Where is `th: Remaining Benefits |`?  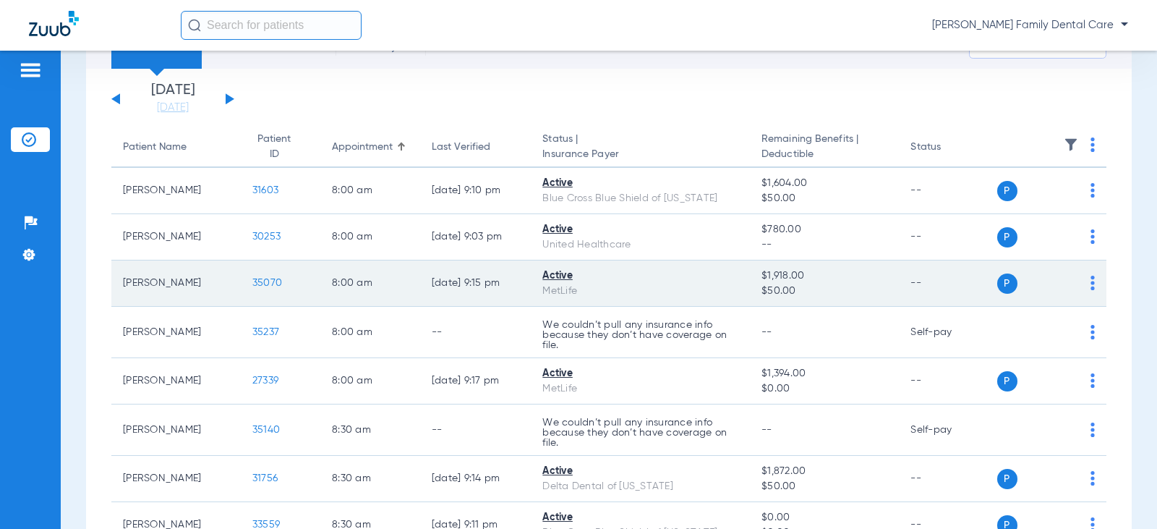
th: Remaining Benefits | is located at coordinates (825, 148).